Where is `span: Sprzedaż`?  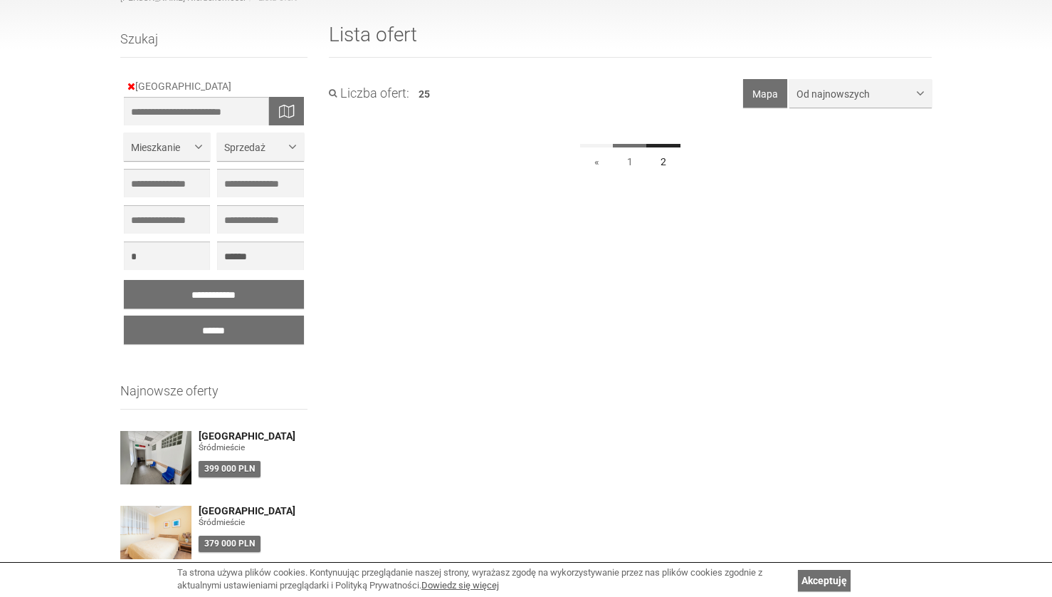
span: Sprzedaż is located at coordinates (255, 147).